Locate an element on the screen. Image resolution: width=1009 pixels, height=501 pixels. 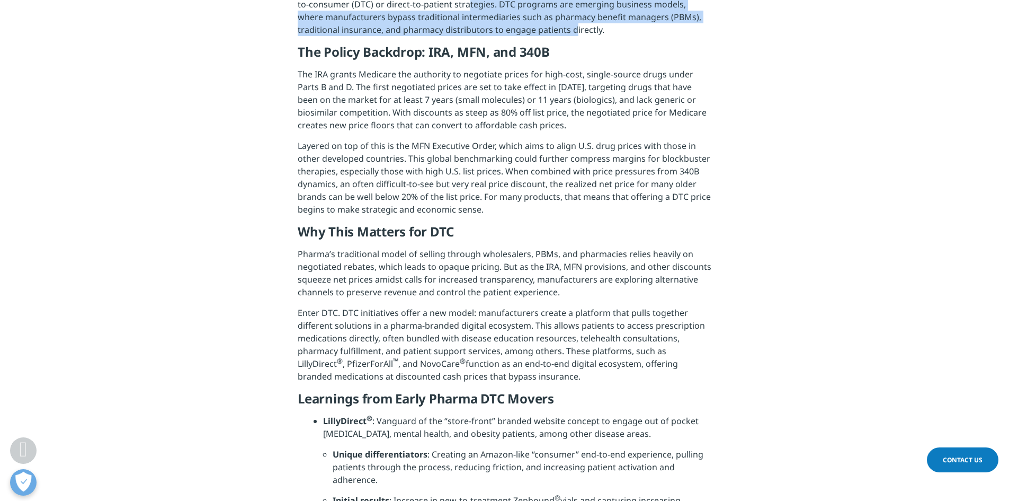
p: Enter DTC. DTC initiatives offer a new model: manufacturers create a platform that pulls together... is located at coordinates (504, 348).